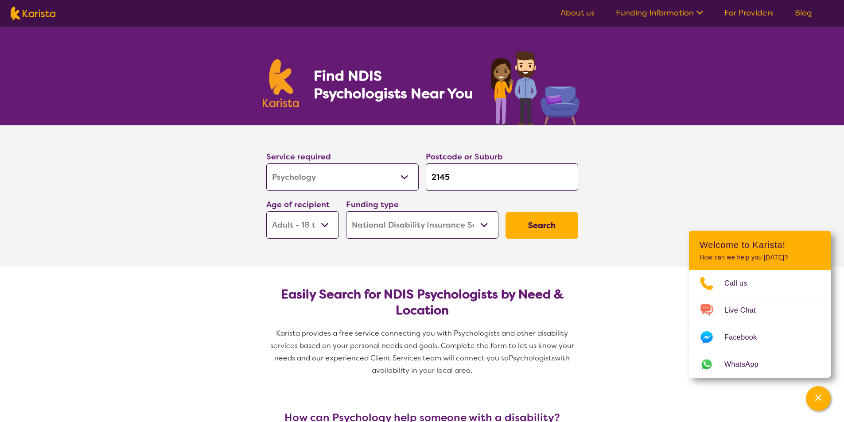 The image size is (844, 422). What do you see at coordinates (760, 304) in the screenshot?
I see `div: Channel Menu` at bounding box center [760, 304].